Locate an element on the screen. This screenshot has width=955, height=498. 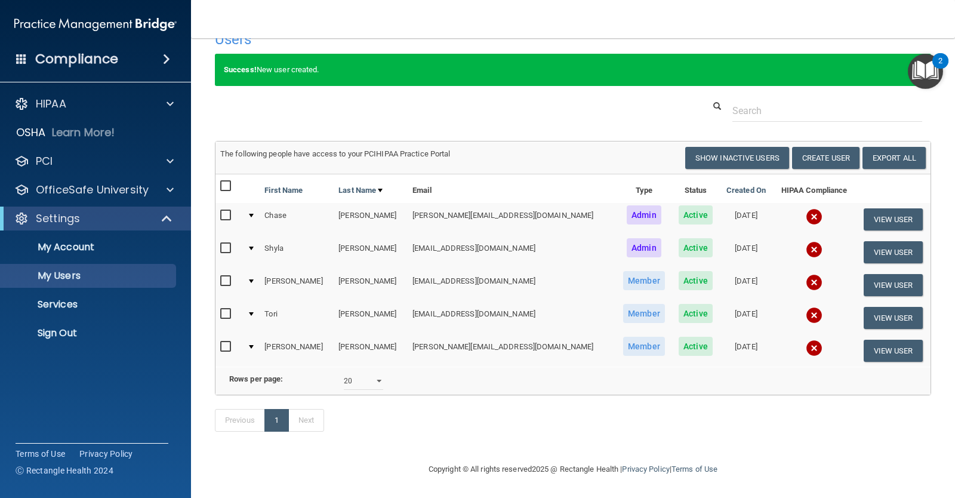
td: Shyla is located at coordinates (297, 252).